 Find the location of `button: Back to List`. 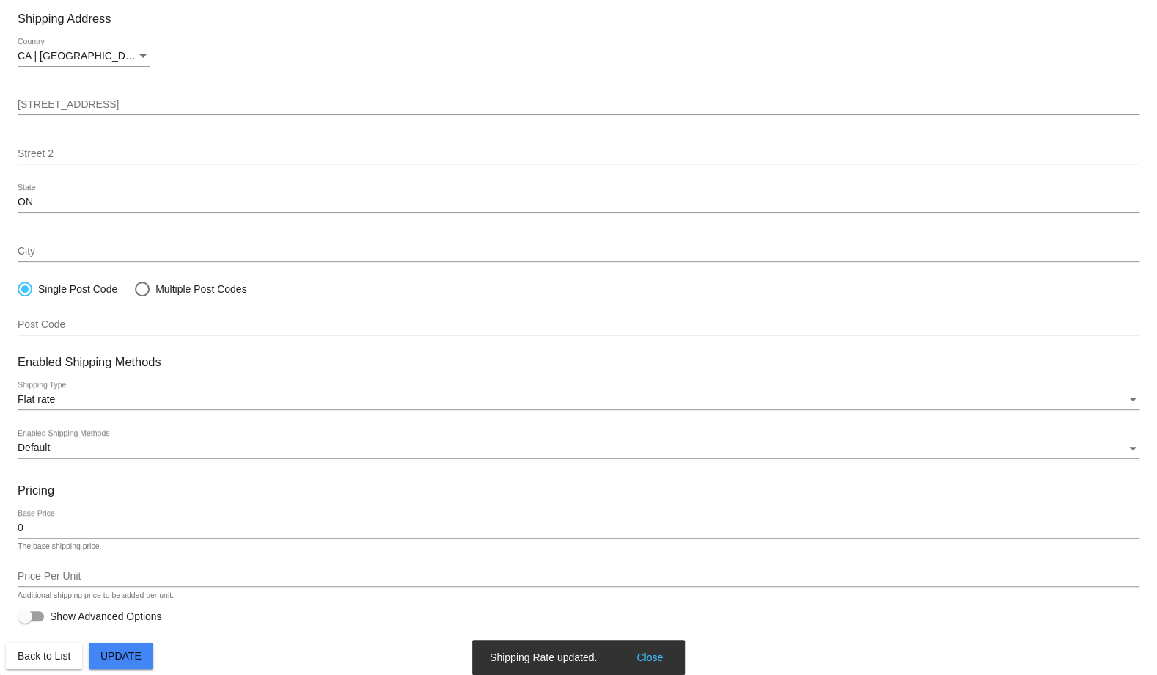

button: Back to List is located at coordinates (44, 656).